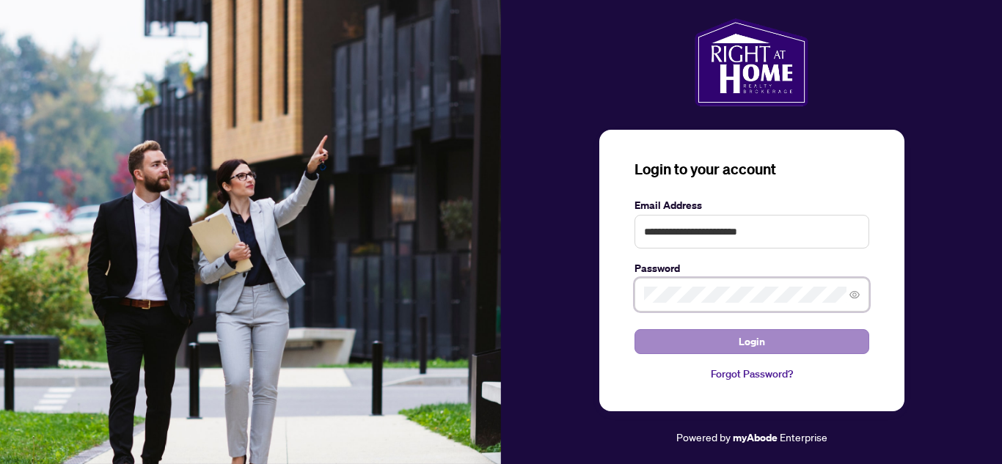 This screenshot has height=464, width=1002. I want to click on label: Password, so click(752, 269).